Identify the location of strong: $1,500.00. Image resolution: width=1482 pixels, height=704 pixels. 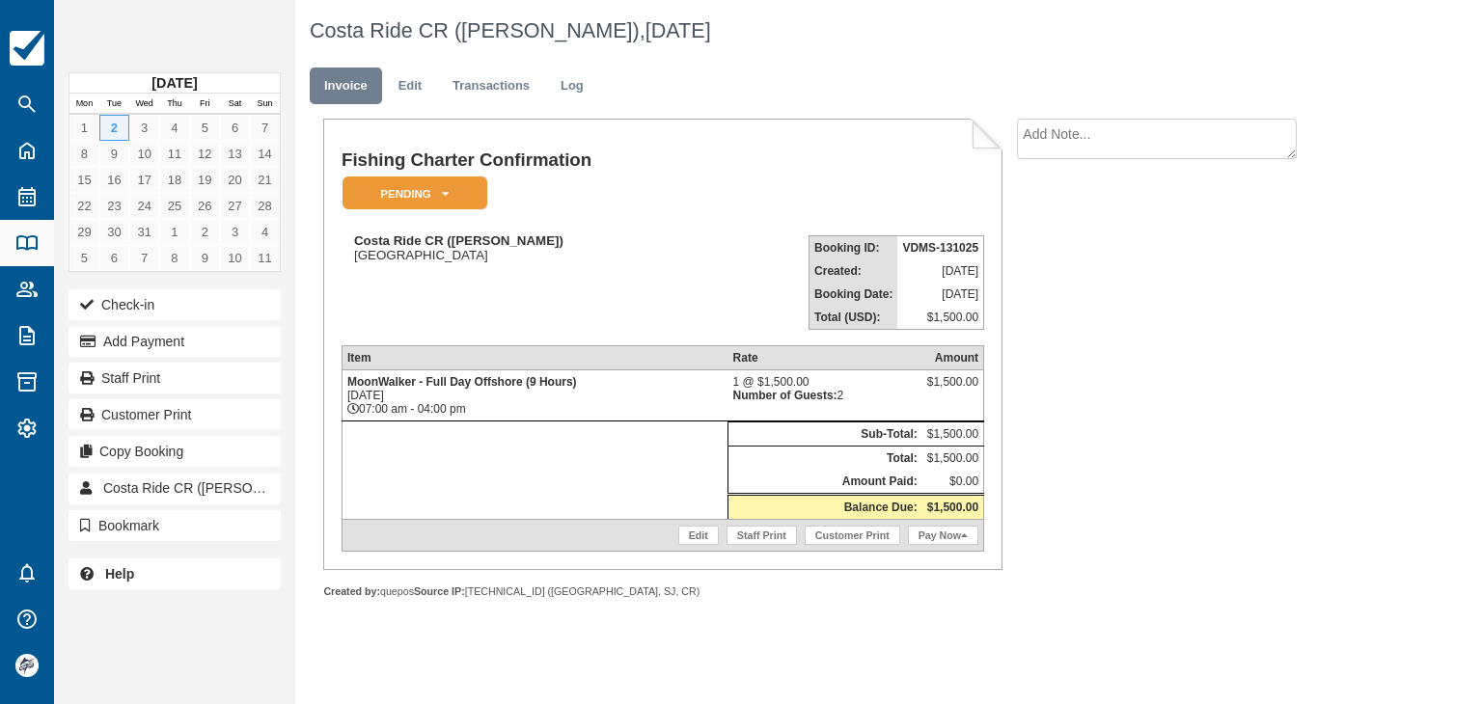
(952, 508).